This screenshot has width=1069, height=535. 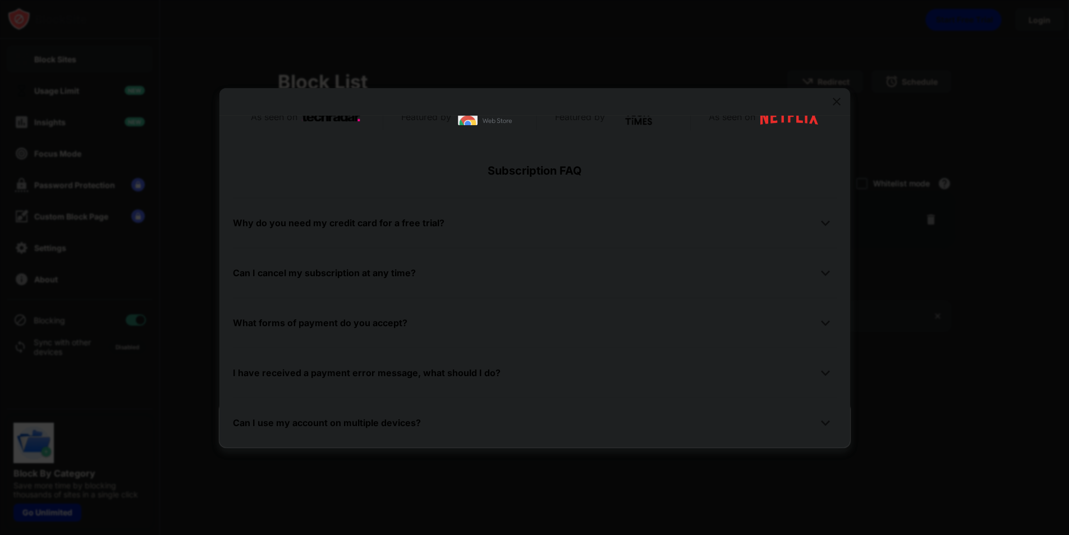 What do you see at coordinates (331, 117) in the screenshot?
I see `img: techradar` at bounding box center [331, 117].